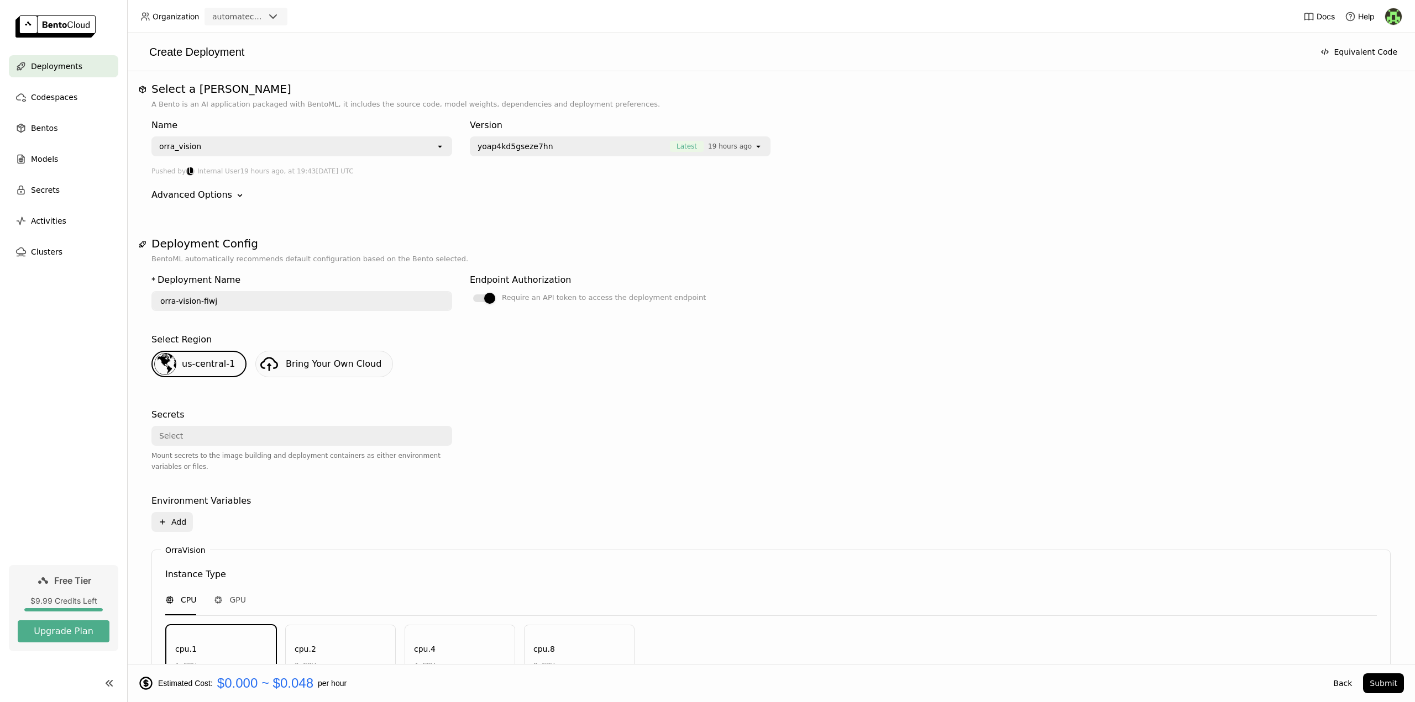  What do you see at coordinates (238, 600) in the screenshot?
I see `span: GPU` at bounding box center [238, 600].